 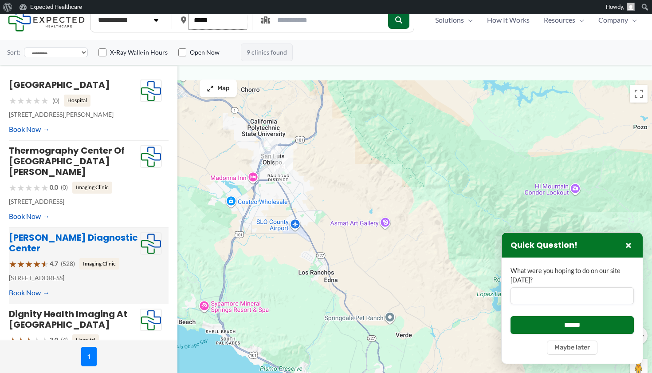 What do you see at coordinates (572, 347) in the screenshot?
I see `button: Maybe later` at bounding box center [572, 347].